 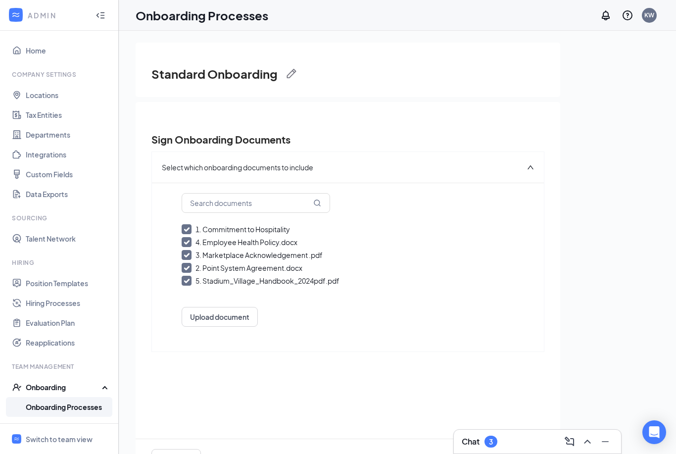 What do you see at coordinates (64, 387) in the screenshot?
I see `div: Onboarding` at bounding box center [64, 387].